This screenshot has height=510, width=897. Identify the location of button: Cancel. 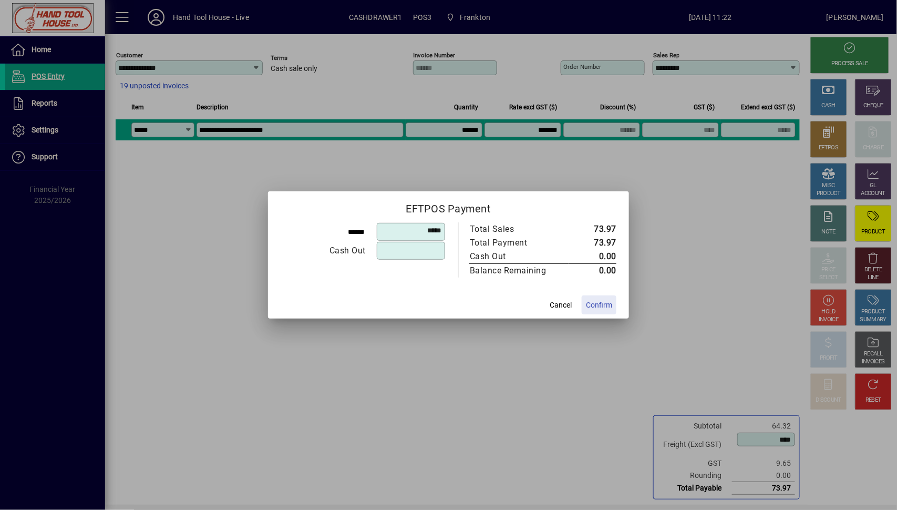
(561, 305).